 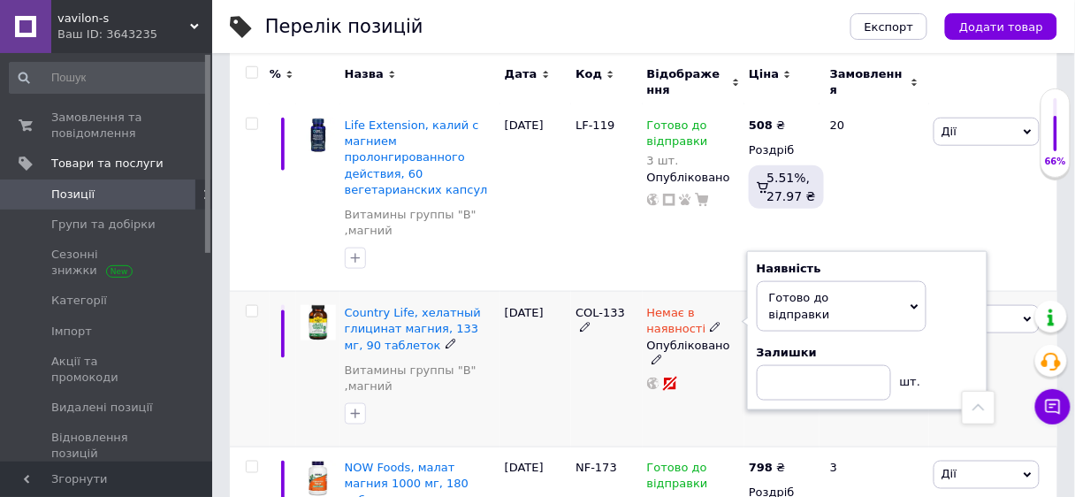 I want to click on div: 3 шт., so click(x=693, y=160).